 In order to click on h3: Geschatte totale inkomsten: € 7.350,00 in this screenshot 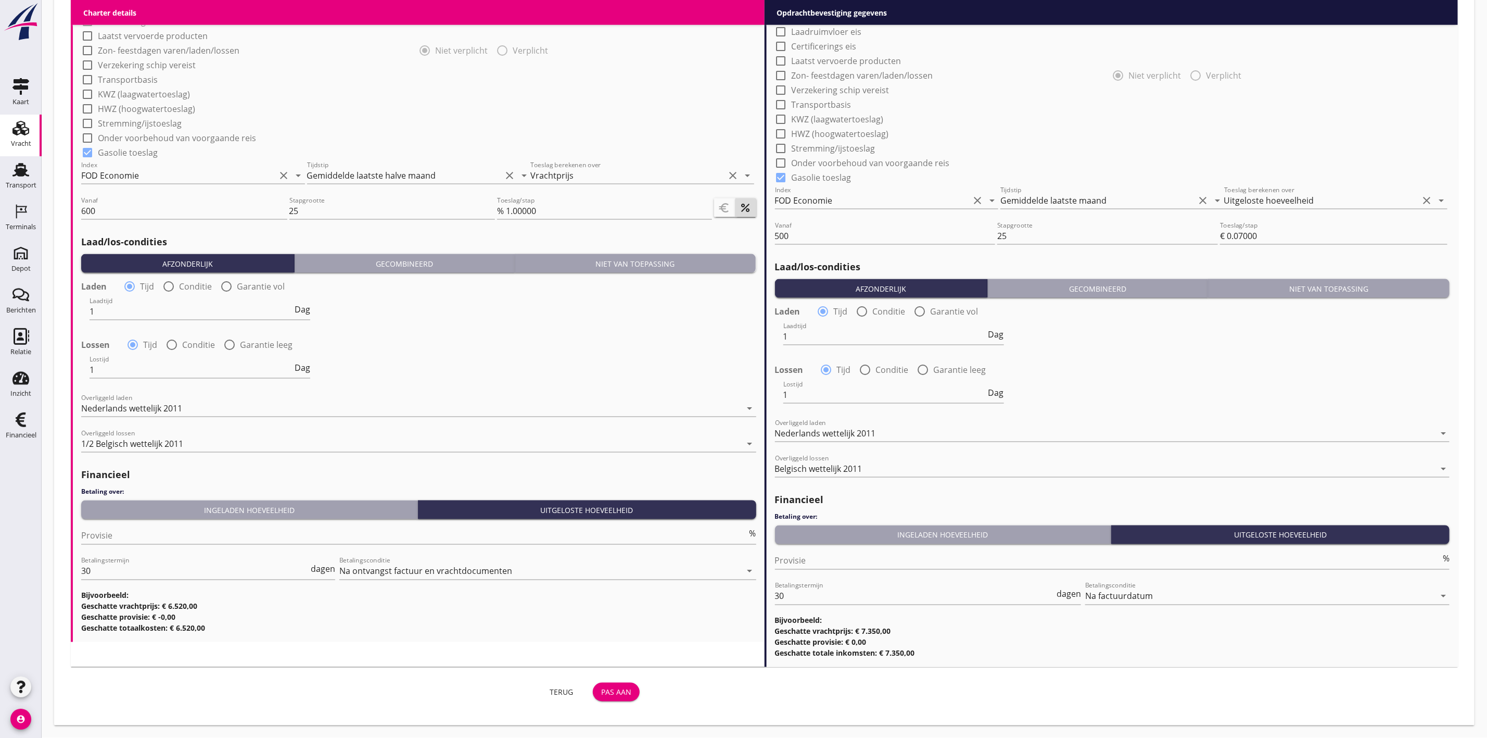, I will do `click(1113, 653)`.